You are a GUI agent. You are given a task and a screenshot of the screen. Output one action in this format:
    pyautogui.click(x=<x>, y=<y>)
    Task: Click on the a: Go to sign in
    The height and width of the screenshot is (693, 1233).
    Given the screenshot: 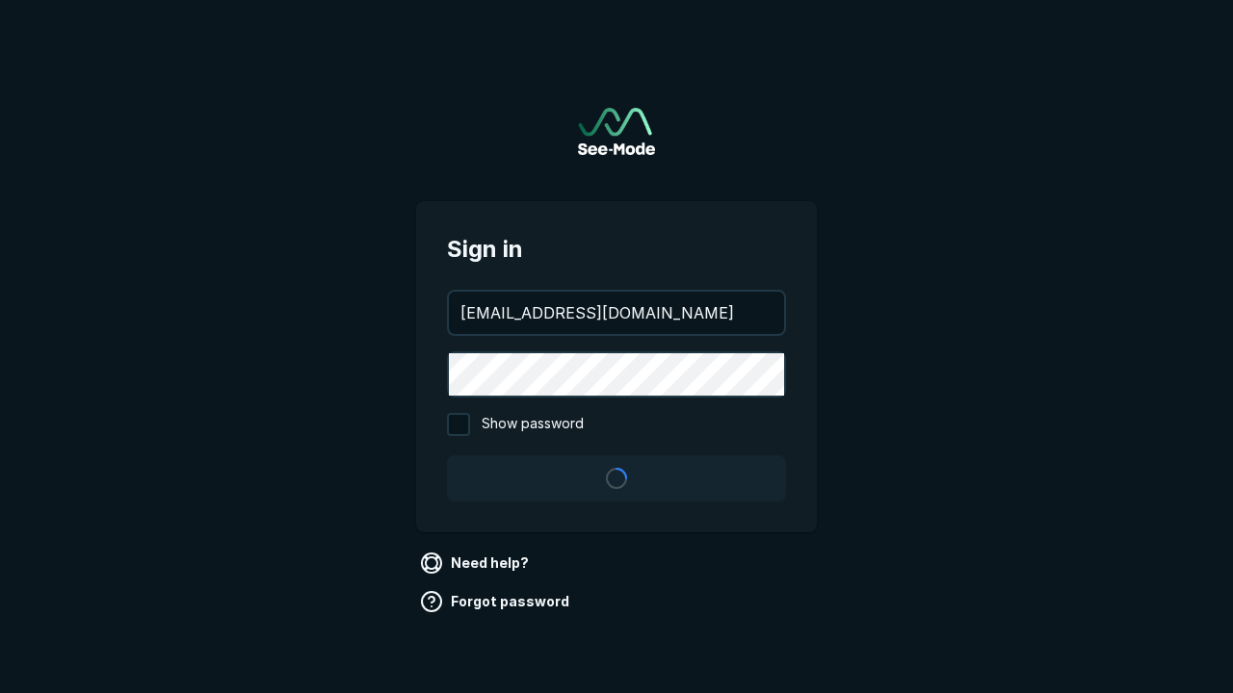 What is the action you would take?
    pyautogui.click(x=616, y=131)
    